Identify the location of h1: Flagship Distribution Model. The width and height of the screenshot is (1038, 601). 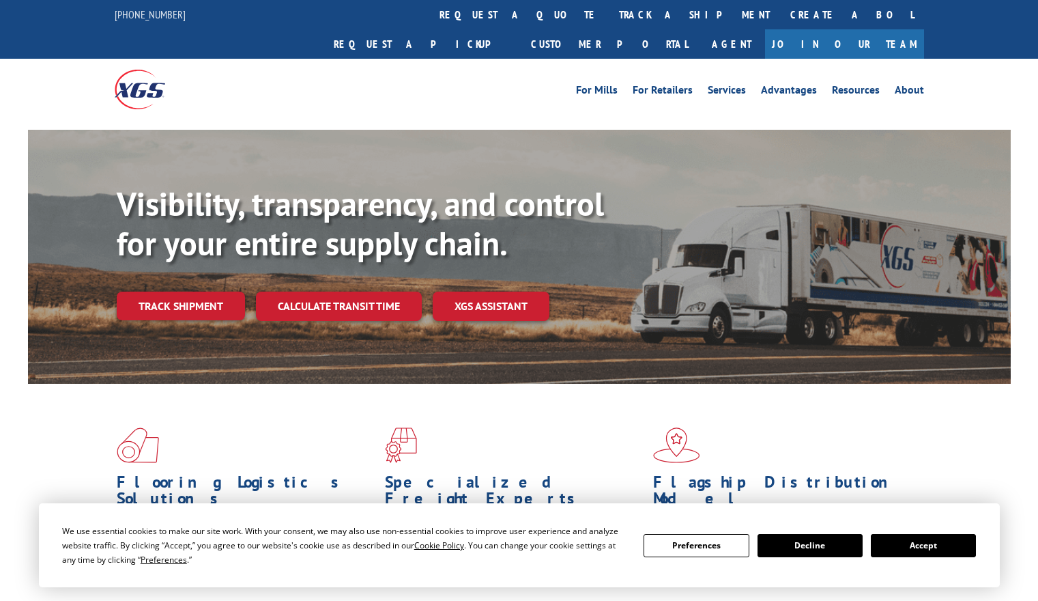
(782, 493).